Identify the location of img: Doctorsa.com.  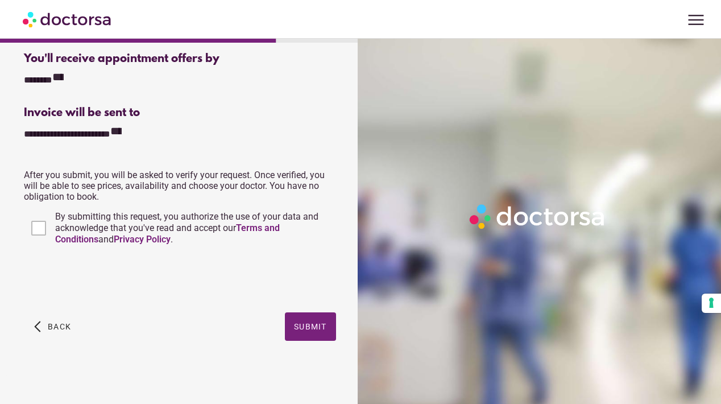
(68, 19).